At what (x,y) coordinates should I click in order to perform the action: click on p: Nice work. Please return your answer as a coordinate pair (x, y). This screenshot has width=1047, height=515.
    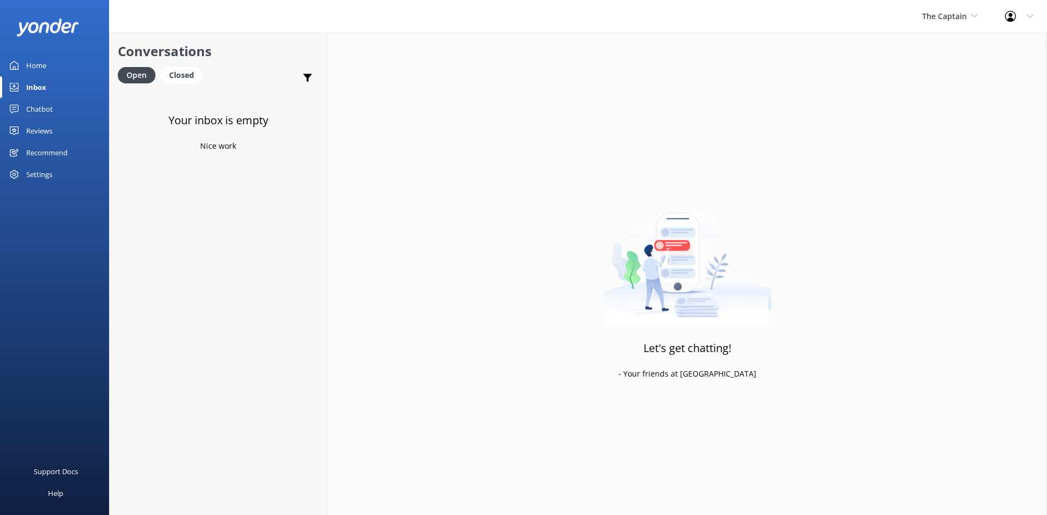
    Looking at the image, I should click on (218, 146).